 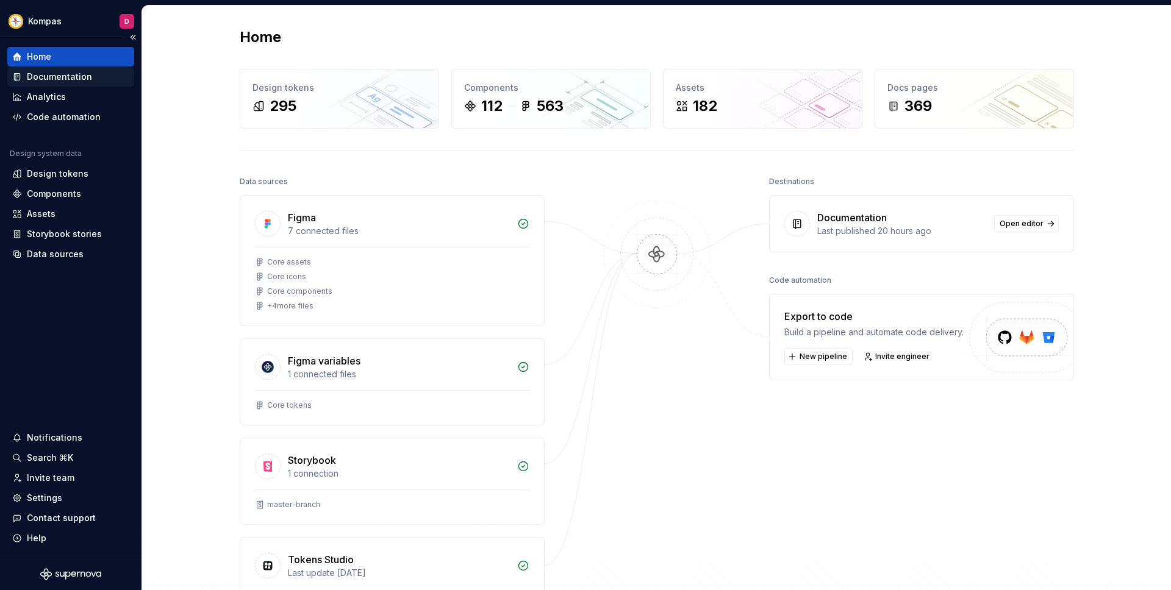 What do you see at coordinates (51, 478) in the screenshot?
I see `div: Invite team` at bounding box center [51, 478].